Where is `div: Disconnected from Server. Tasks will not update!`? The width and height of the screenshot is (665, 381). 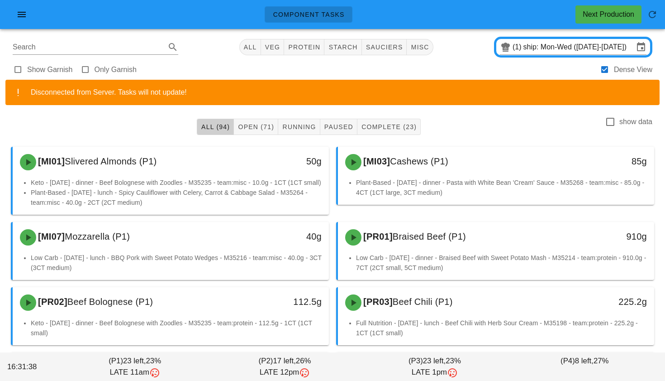
div: Disconnected from Server. Tasks will not update! is located at coordinates (342, 92).